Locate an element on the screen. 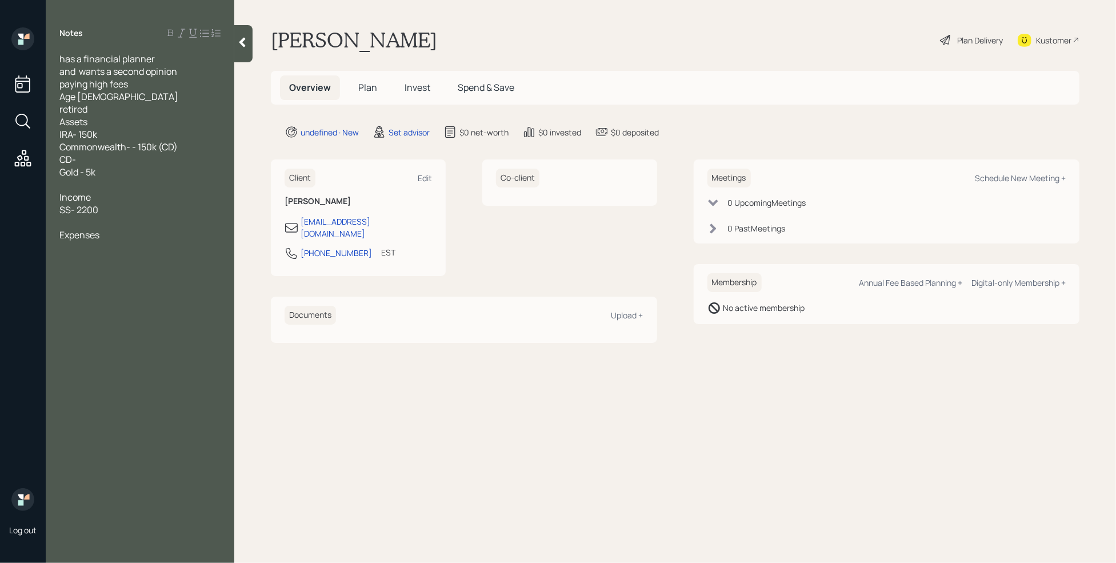  div: Annual Fee Based Planning + is located at coordinates (910, 282).